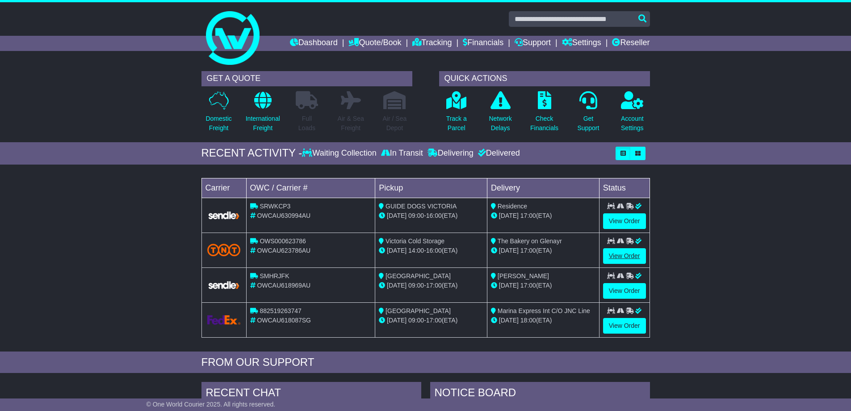 The width and height of the screenshot is (851, 411). What do you see at coordinates (263, 114) in the screenshot?
I see `a: InternationalFreight` at bounding box center [263, 114].